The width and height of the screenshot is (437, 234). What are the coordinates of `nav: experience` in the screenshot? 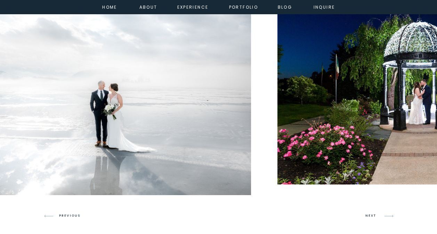 It's located at (191, 7).